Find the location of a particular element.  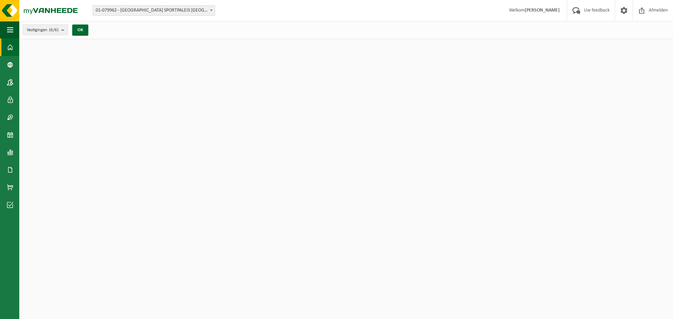

button: Vestigingen(6/6) is located at coordinates (45, 30).